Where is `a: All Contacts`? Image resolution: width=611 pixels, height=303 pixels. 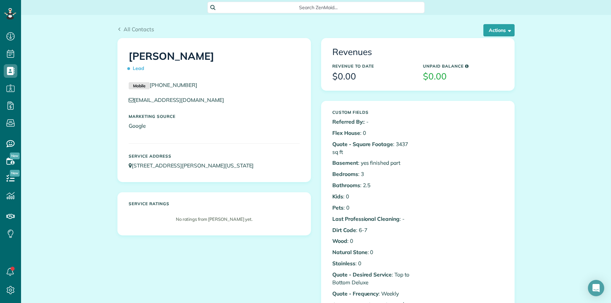 a: All Contacts is located at coordinates (136, 29).